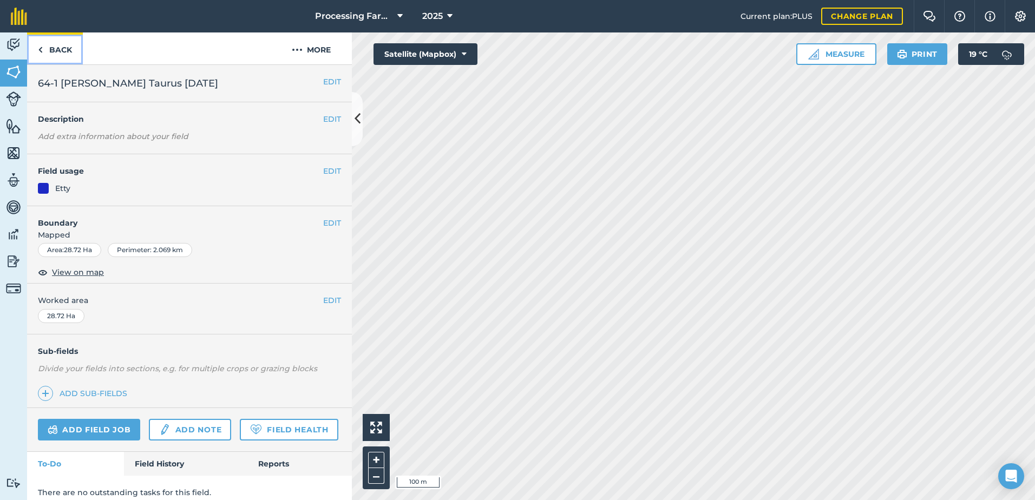 The image size is (1035, 500). What do you see at coordinates (376, 427) in the screenshot?
I see `img: Four arrows, one pointing top left, one top right, one bottom right and the last bottom left` at bounding box center [376, 427].